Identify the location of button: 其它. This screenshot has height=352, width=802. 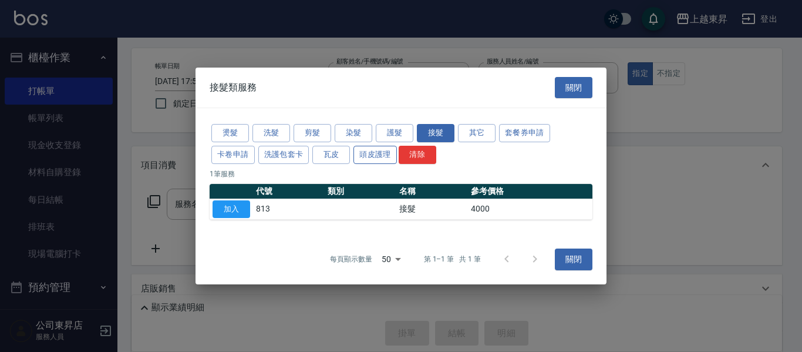
(477, 133).